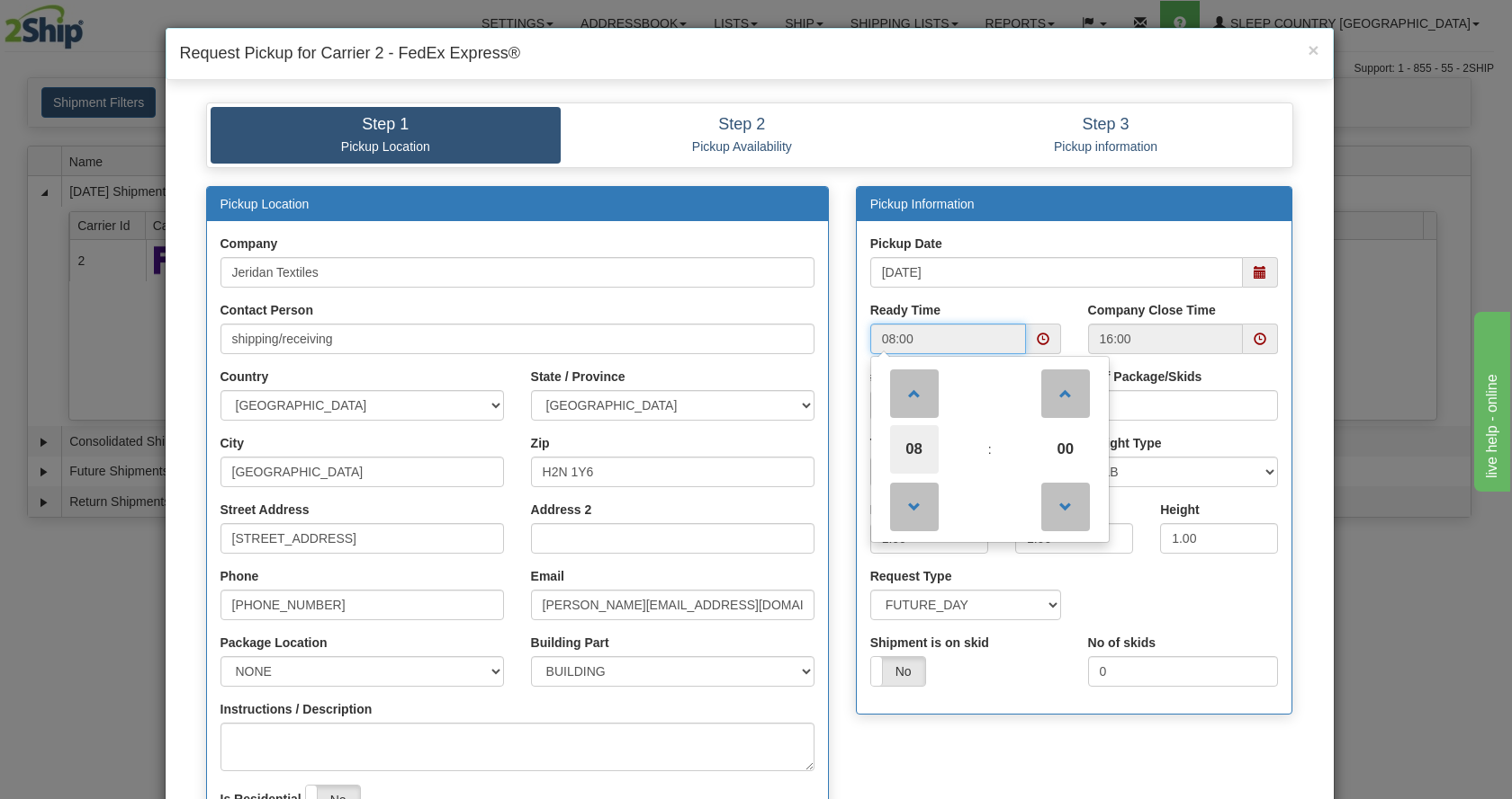 The image size is (1512, 799). I want to click on a: Step 3 Pickup information, so click(1106, 135).